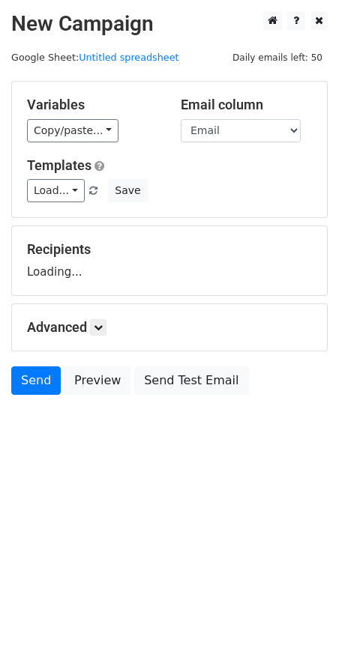 The width and height of the screenshot is (339, 672). What do you see at coordinates (277, 58) in the screenshot?
I see `span: Daily emails left: 50` at bounding box center [277, 58].